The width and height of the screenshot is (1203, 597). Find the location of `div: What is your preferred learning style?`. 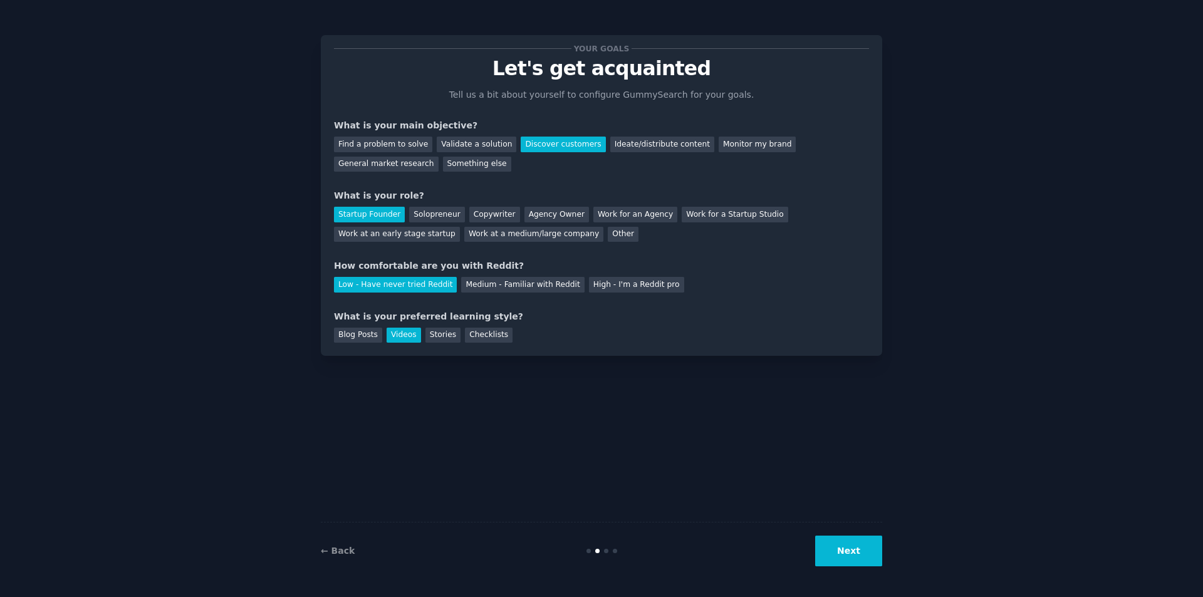

div: What is your preferred learning style? is located at coordinates (602, 316).